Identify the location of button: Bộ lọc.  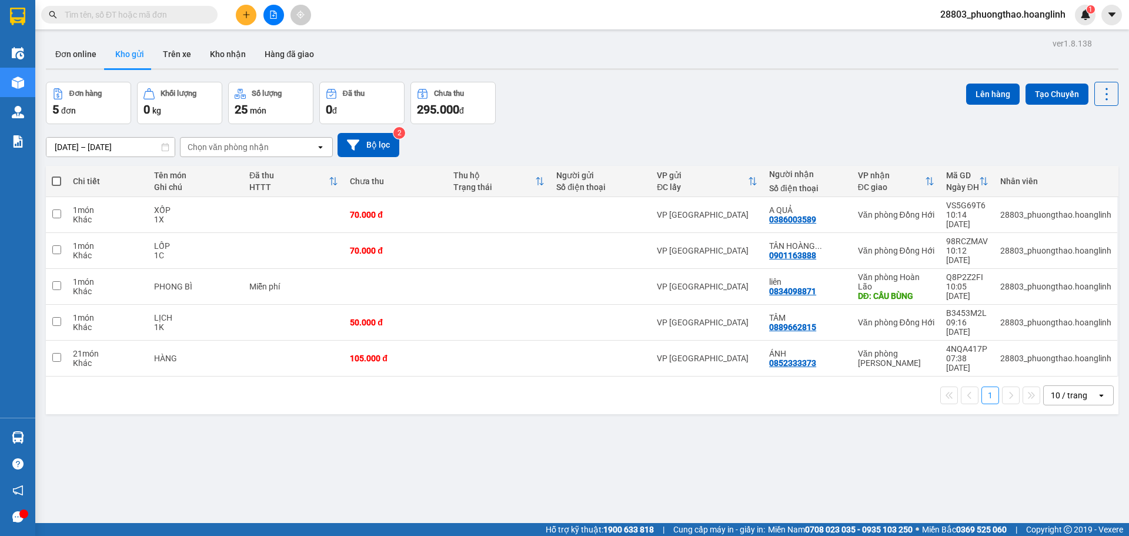
(368, 145).